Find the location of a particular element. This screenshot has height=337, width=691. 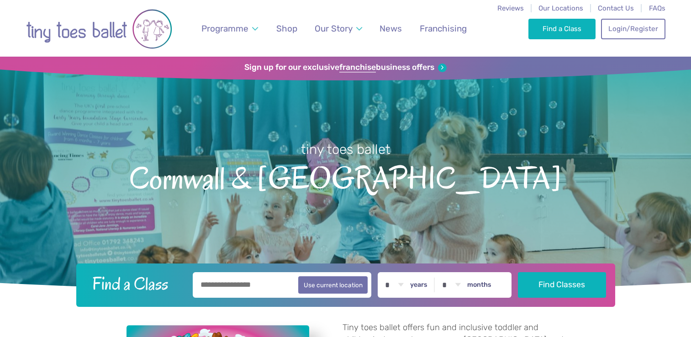

span: Our Locations is located at coordinates (561, 8).